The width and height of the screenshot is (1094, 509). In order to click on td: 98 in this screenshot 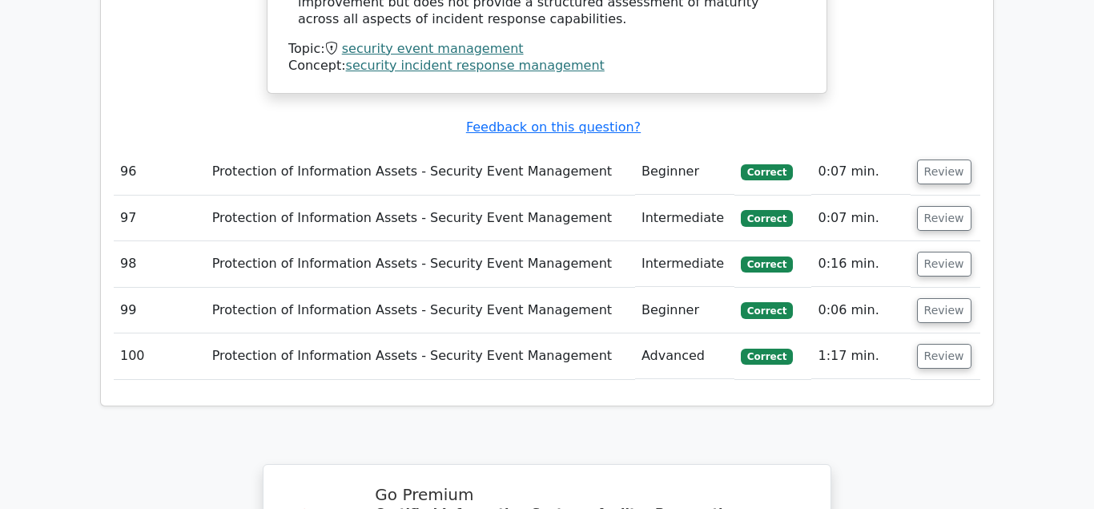, I will do `click(159, 264)`.